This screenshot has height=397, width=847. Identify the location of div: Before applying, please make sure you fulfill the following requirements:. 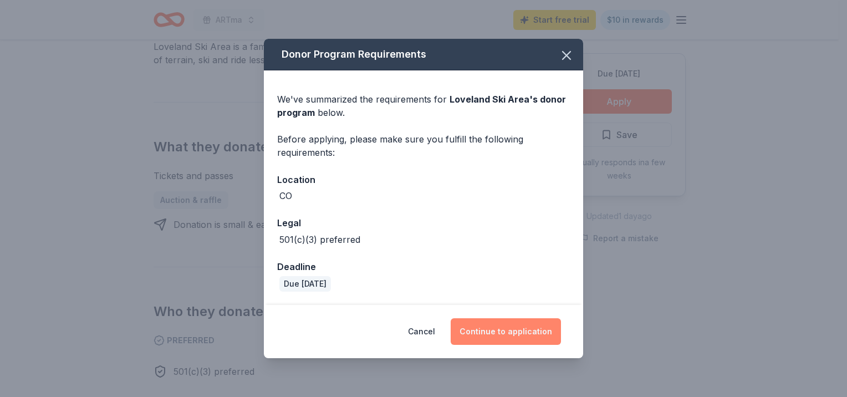
(423, 146).